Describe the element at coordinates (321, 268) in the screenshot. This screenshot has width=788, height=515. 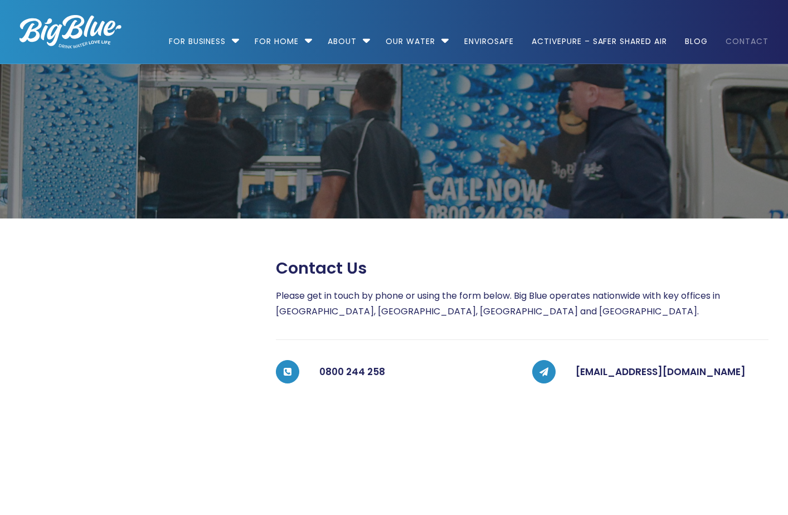
I see `span: Contact us` at that location.